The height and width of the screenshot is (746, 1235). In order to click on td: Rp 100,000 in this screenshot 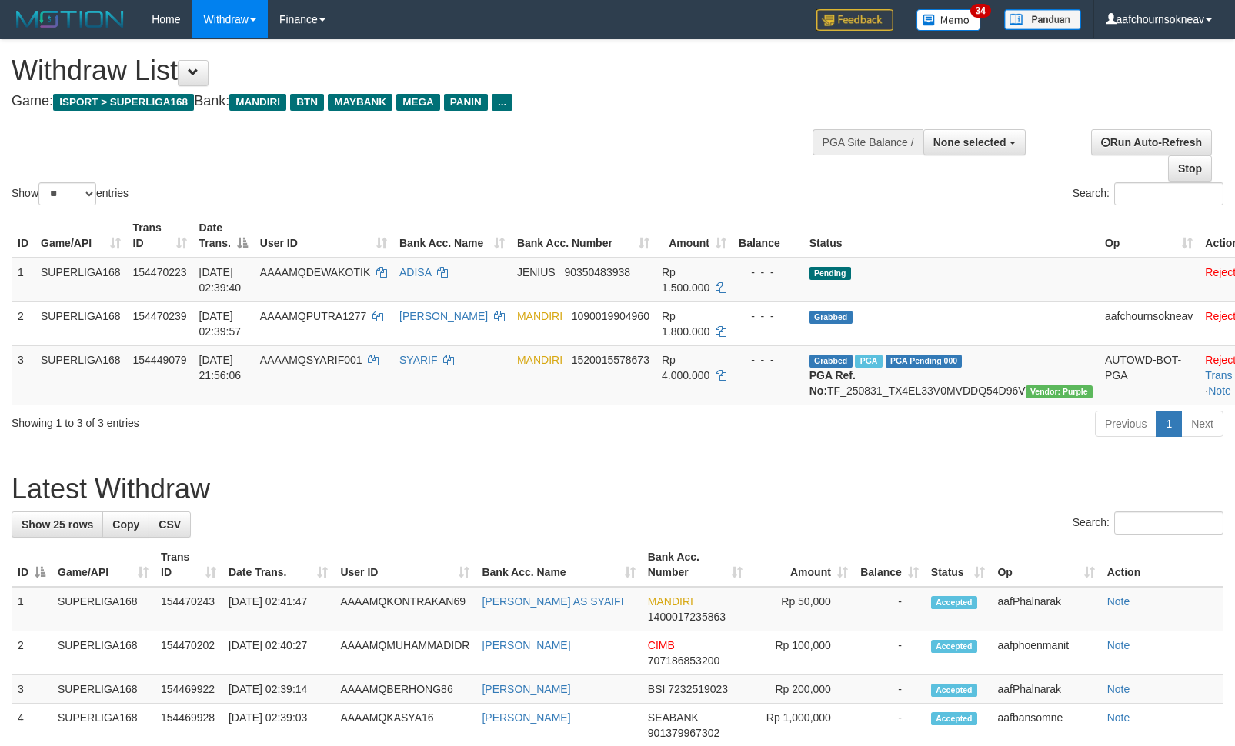, I will do `click(801, 653)`.